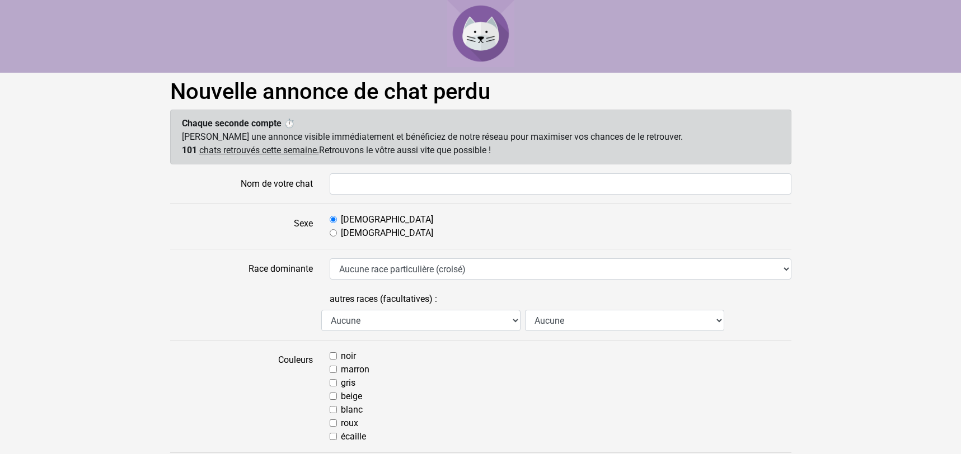 The height and width of the screenshot is (454, 961). Describe the element at coordinates (241, 227) in the screenshot. I see `label: Sexe` at that location.